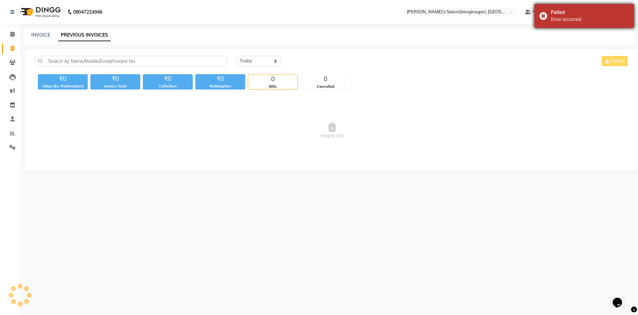 The image size is (638, 315). I want to click on b: 08047224946, so click(88, 12).